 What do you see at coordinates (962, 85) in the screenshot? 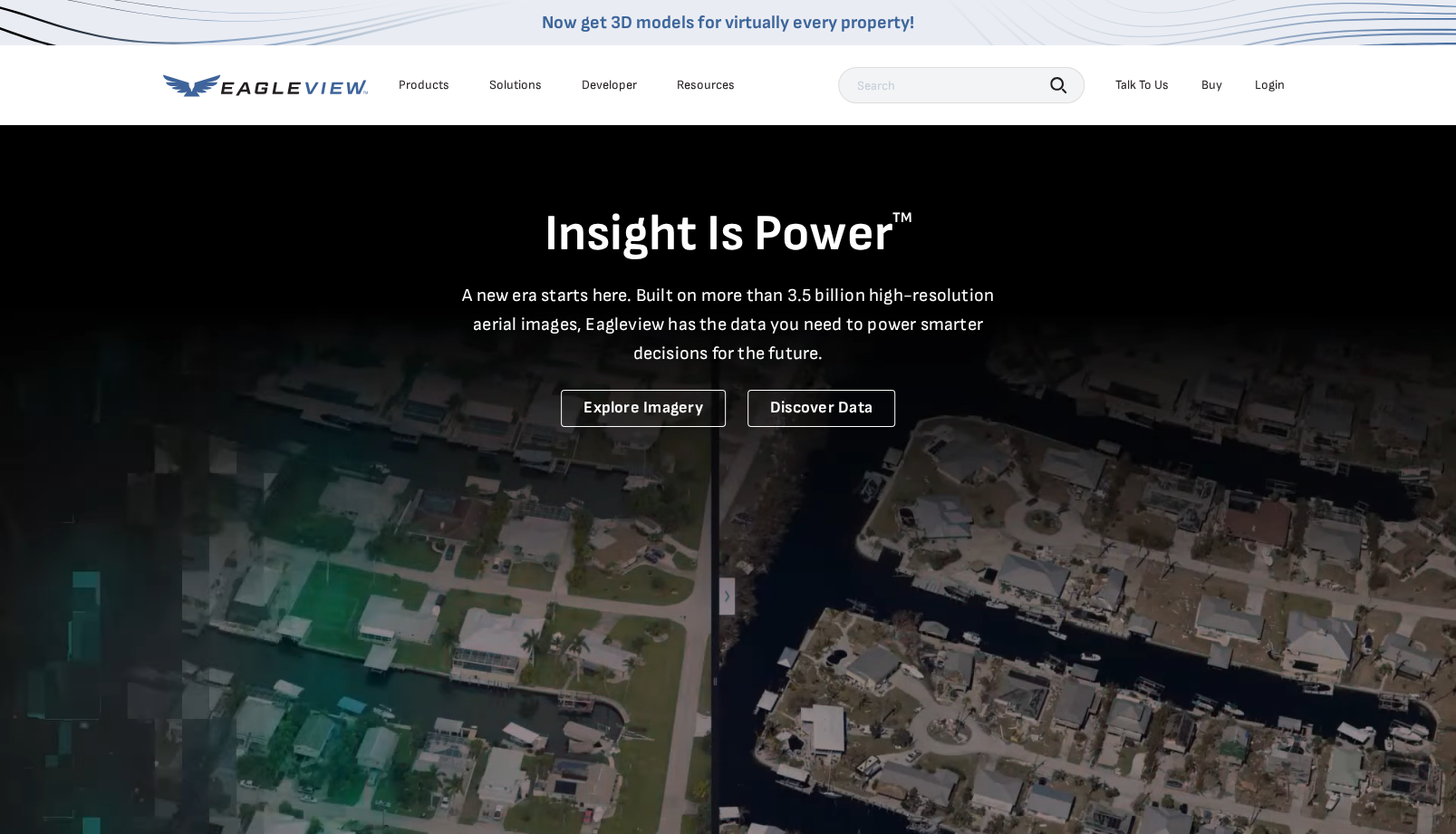
I see `input: Search` at bounding box center [962, 85].